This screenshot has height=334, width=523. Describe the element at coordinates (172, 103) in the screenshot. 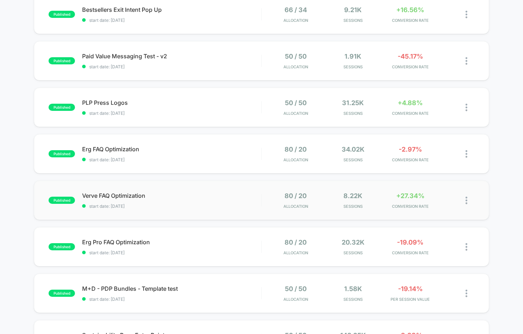

I see `span: PLP Press Logos` at that location.